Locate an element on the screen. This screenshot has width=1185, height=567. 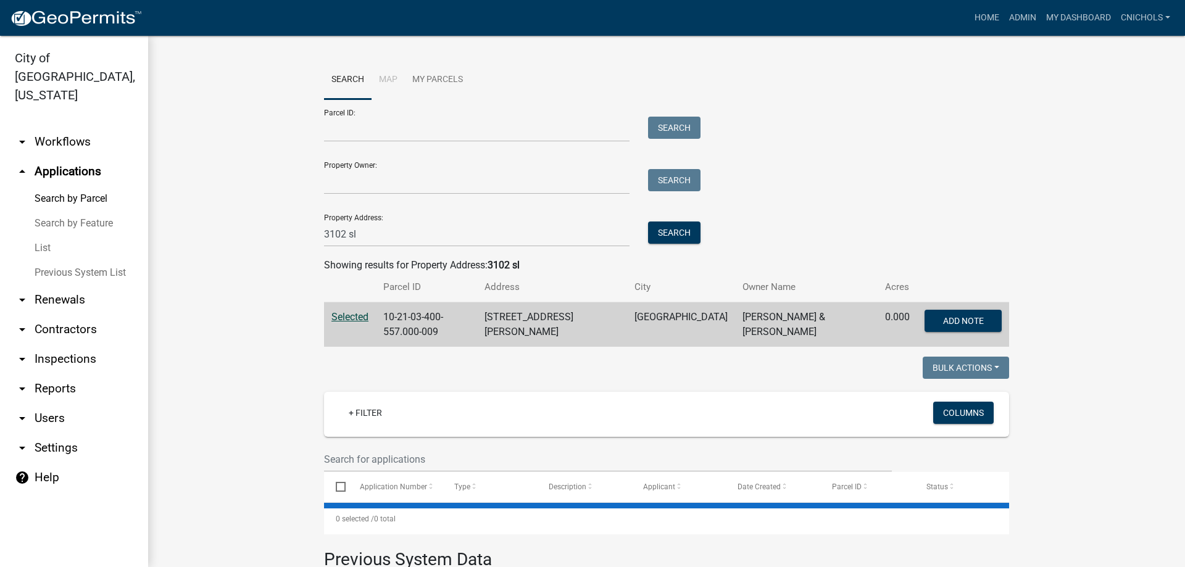
datatable-header-cell: Type is located at coordinates (489, 487).